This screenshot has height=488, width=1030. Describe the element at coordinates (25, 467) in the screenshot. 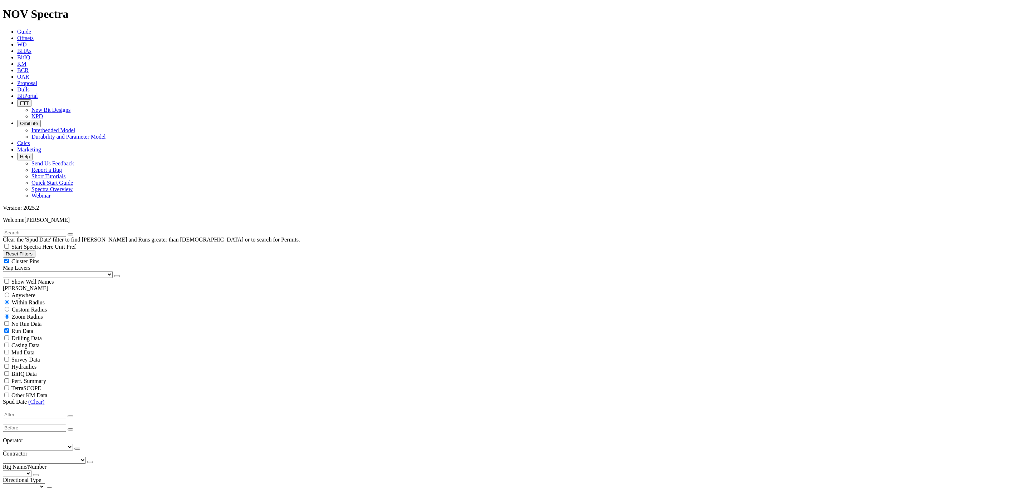

I see `span: Rig Name/Number` at that location.